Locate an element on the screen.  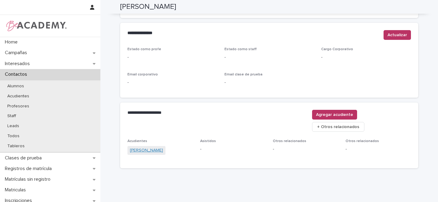
p: Campañas is located at coordinates (17, 53).